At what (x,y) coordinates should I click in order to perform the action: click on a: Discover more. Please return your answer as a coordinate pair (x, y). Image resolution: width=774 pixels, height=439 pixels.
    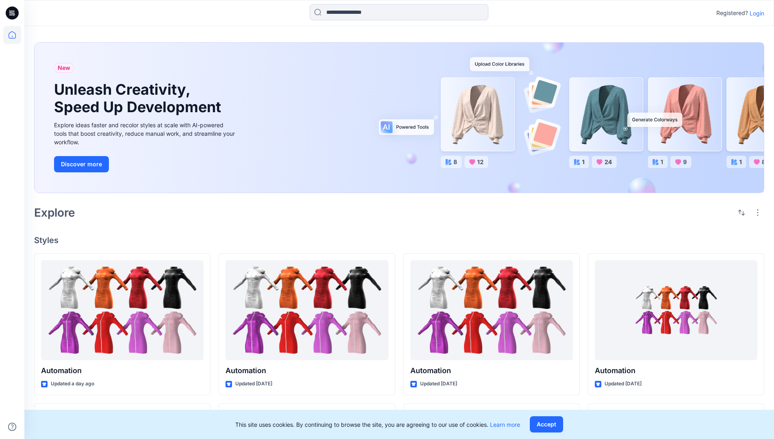
    Looking at the image, I should click on (145, 164).